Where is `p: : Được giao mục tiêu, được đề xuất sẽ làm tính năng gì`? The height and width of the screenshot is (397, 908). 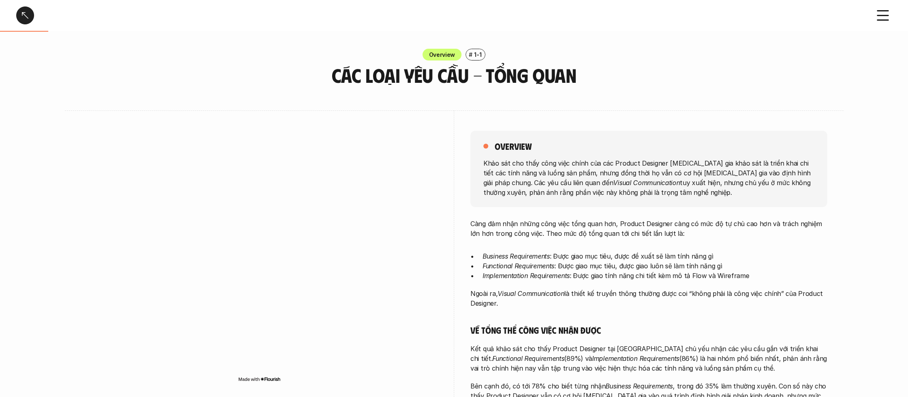
p: : Được giao mục tiêu, được đề xuất sẽ làm tính năng gì is located at coordinates (655, 256).